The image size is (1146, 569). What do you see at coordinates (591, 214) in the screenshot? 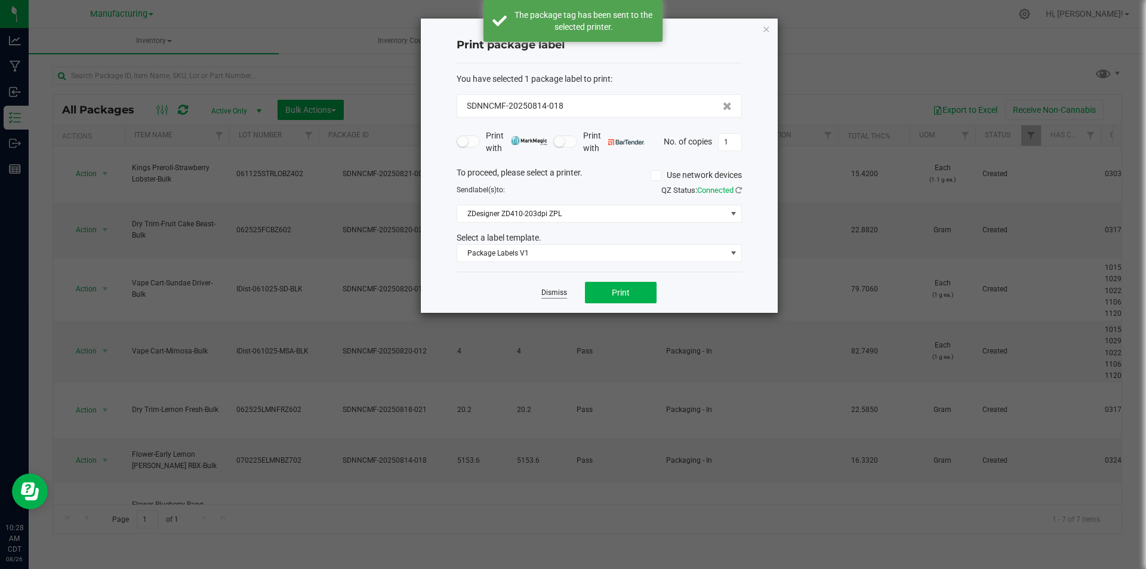
I see `span: ZDesigner ZD410-203dpi ZPL` at bounding box center [591, 214].